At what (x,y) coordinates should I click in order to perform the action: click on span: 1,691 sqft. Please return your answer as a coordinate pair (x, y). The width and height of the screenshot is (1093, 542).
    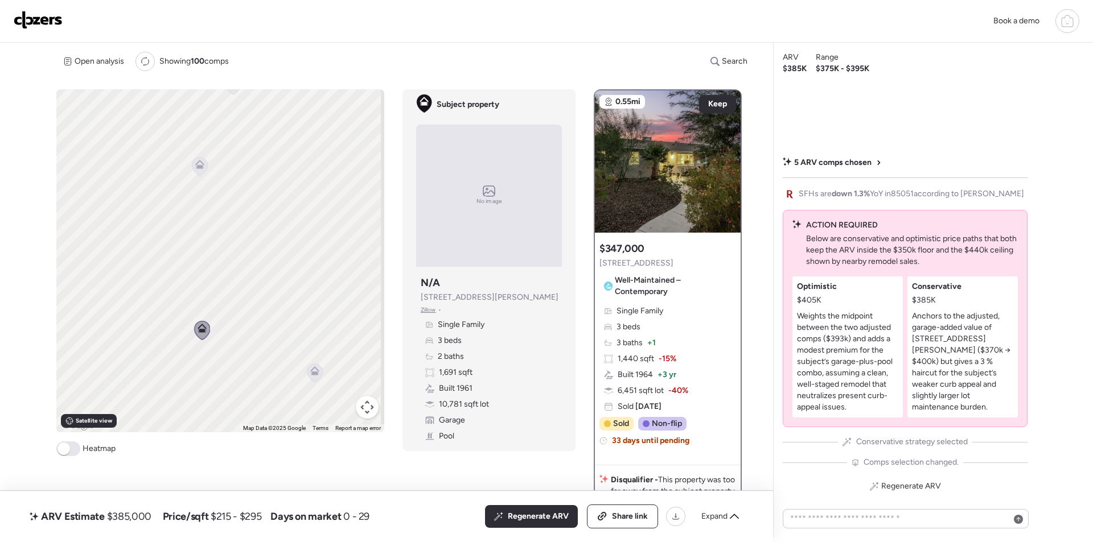
    Looking at the image, I should click on (455, 373).